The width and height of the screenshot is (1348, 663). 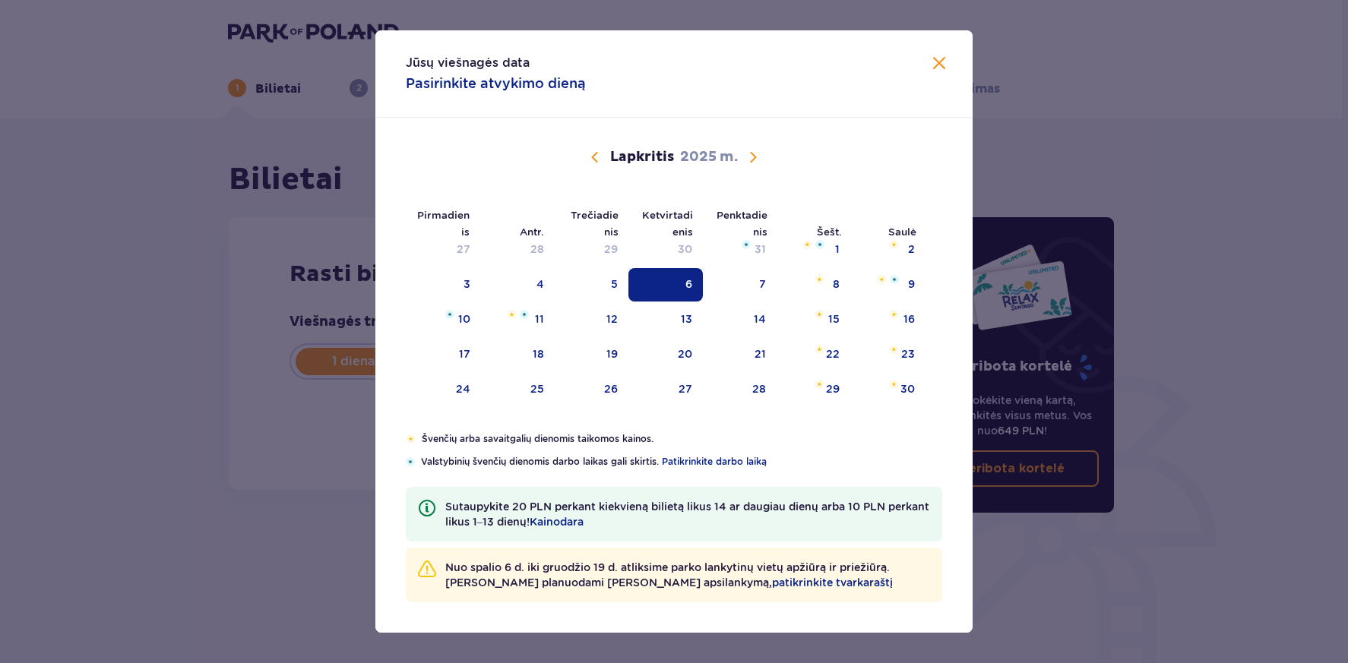 I want to click on button: Praėjusį mėnesį, so click(x=595, y=157).